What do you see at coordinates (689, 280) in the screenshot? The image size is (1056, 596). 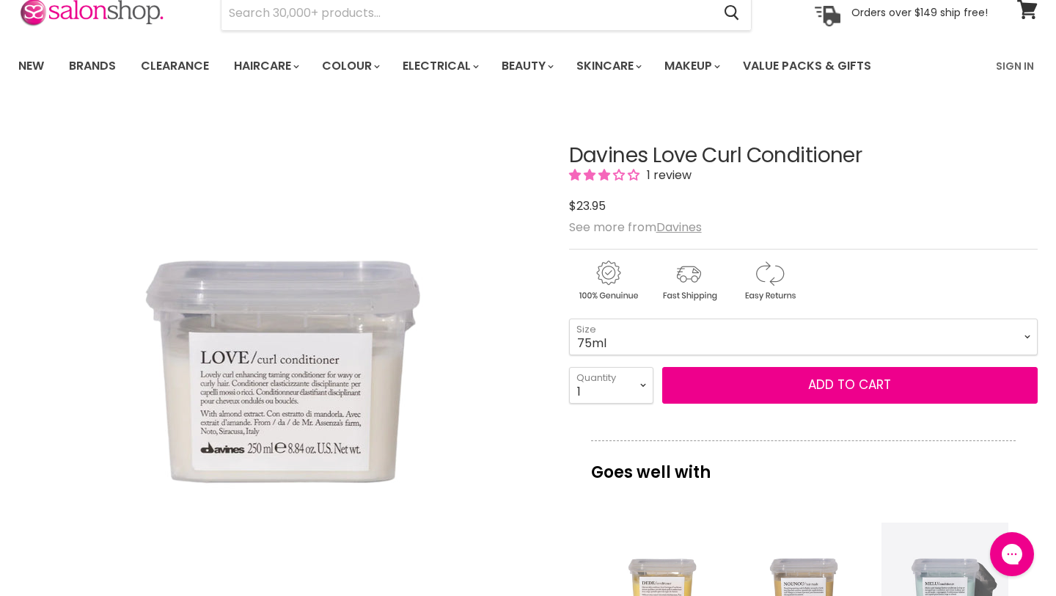 I see `img: shipping.gif` at bounding box center [689, 280].